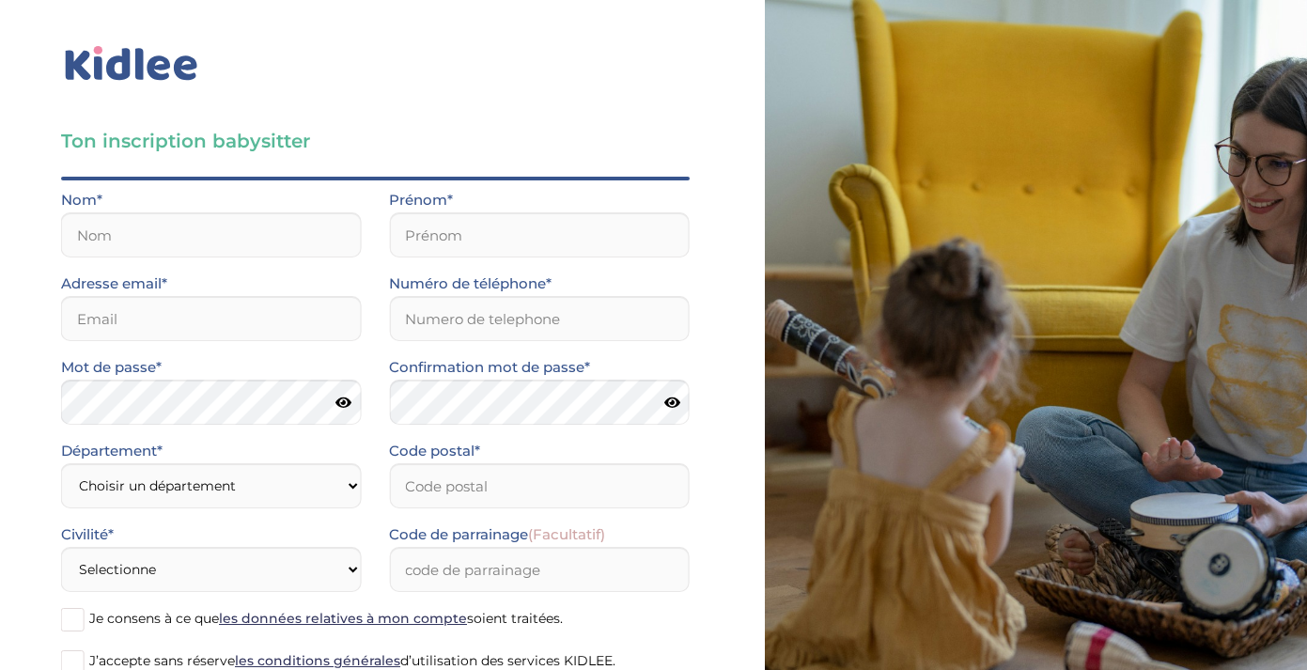  I want to click on a: les données relatives à mon compte, so click(343, 618).